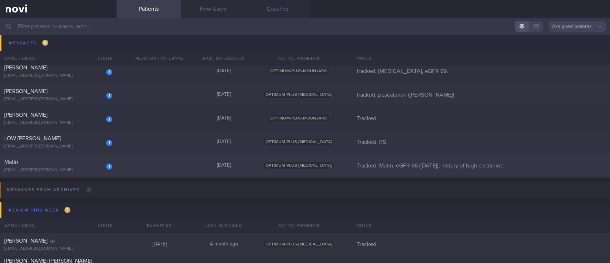 This screenshot has width=610, height=263. I want to click on div: Review By, so click(159, 225).